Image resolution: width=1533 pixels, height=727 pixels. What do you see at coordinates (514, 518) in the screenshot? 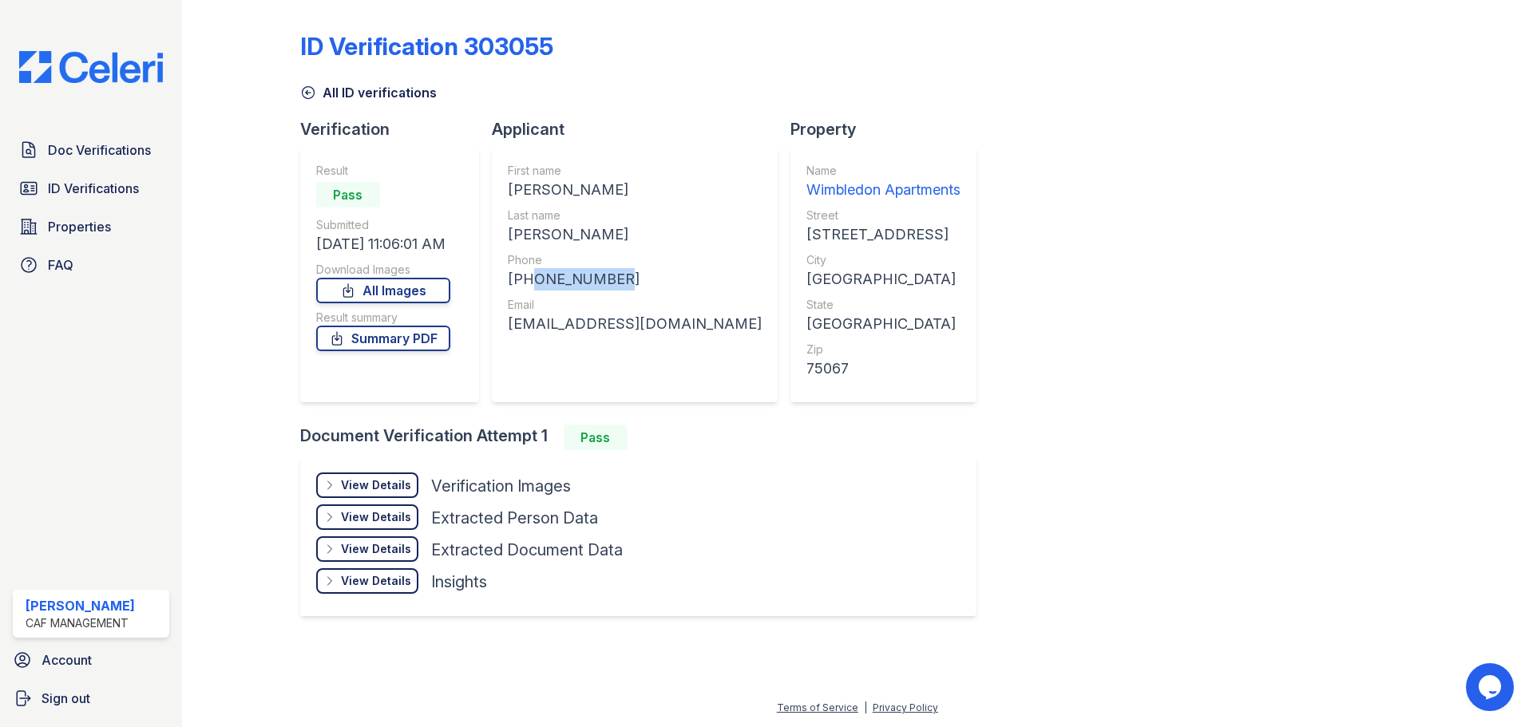
I see `div: Extracted Person Data` at bounding box center [514, 518].